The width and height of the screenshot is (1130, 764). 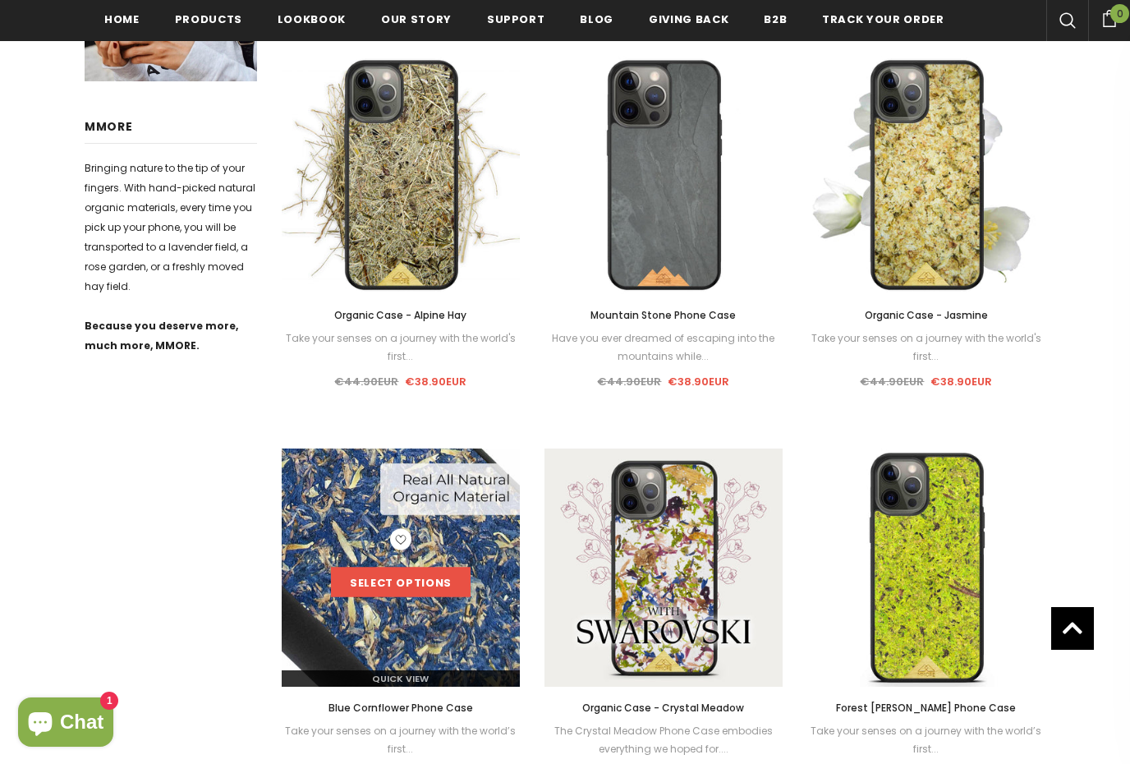 What do you see at coordinates (663, 707) in the screenshot?
I see `span: Organic Case - Crystal Meadow` at bounding box center [663, 707].